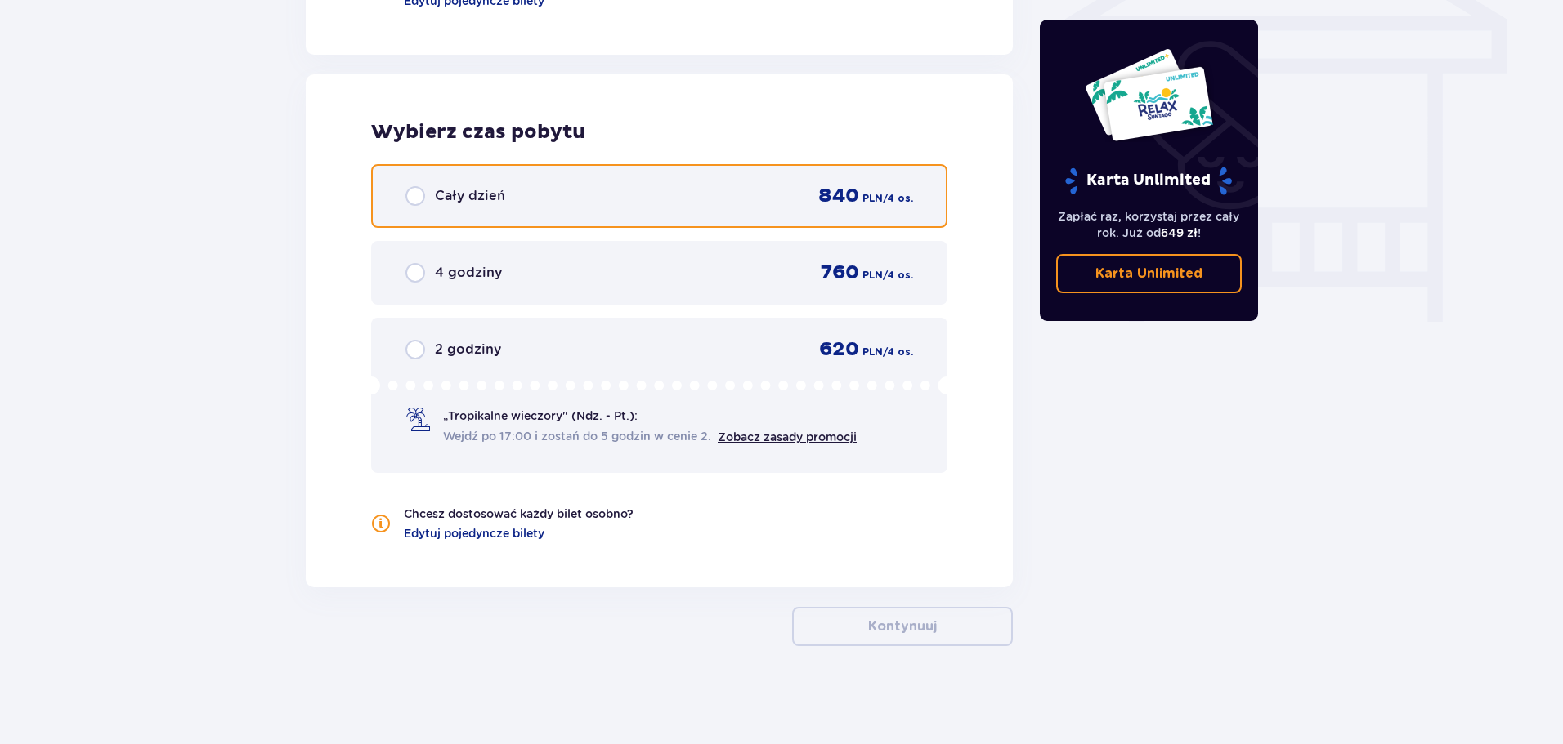  What do you see at coordinates (518, 514) in the screenshot?
I see `p: Chcesz dostosować każdy bilet osobno?` at bounding box center [518, 514].